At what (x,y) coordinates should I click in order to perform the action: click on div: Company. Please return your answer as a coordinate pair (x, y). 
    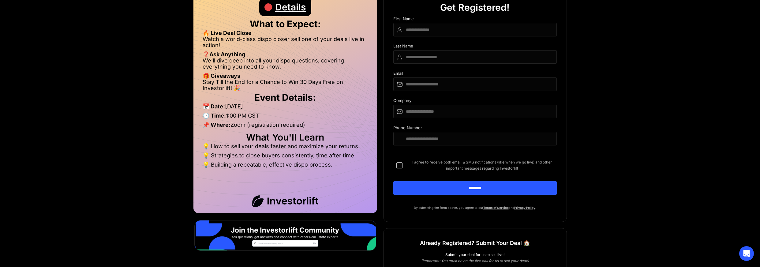
    Looking at the image, I should click on (475, 101).